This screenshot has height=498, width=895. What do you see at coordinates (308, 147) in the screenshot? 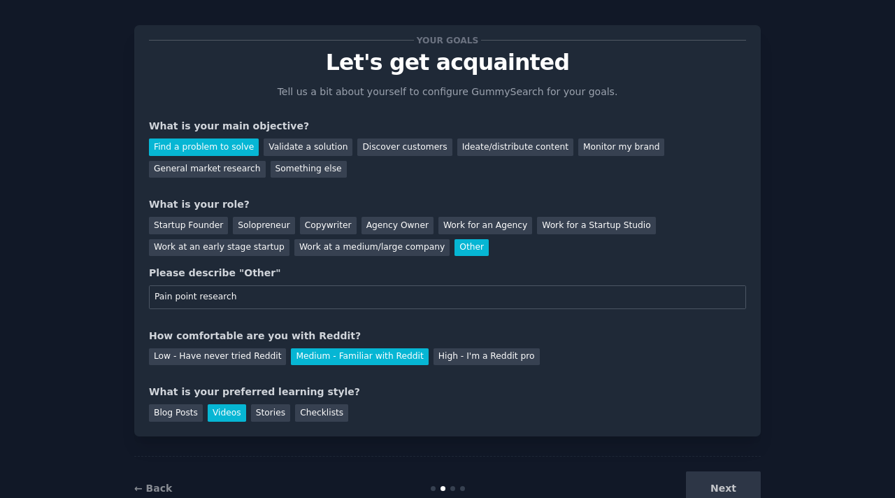
I see `div: Validate a solution` at bounding box center [308, 147].